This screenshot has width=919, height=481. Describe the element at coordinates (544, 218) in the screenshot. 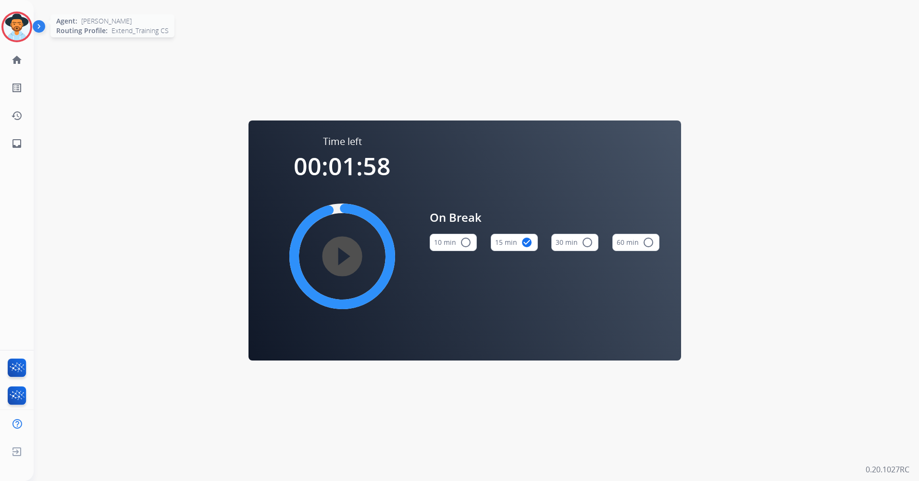

I see `span: On Break` at that location.